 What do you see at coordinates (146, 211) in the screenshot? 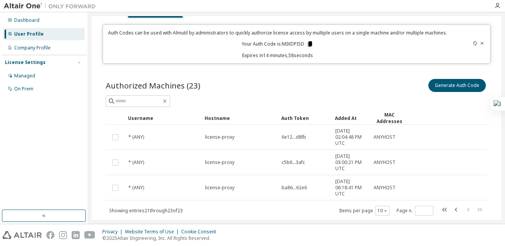
I see `span: Showing entries 21 through 23 of 23` at bounding box center [146, 211].